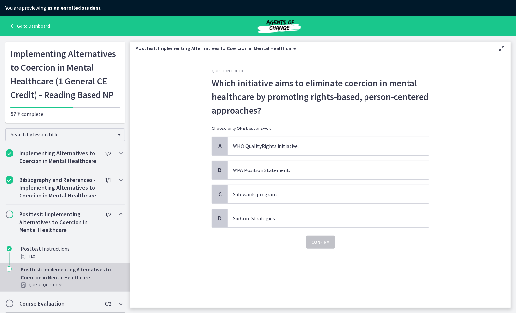 The height and width of the screenshot is (313, 516). Describe the element at coordinates (65, 114) in the screenshot. I see `p: complete` at that location.